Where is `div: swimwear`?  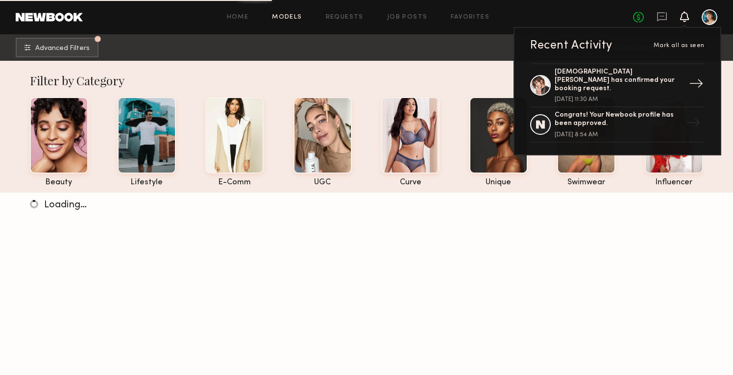
div: swimwear is located at coordinates (586, 182).